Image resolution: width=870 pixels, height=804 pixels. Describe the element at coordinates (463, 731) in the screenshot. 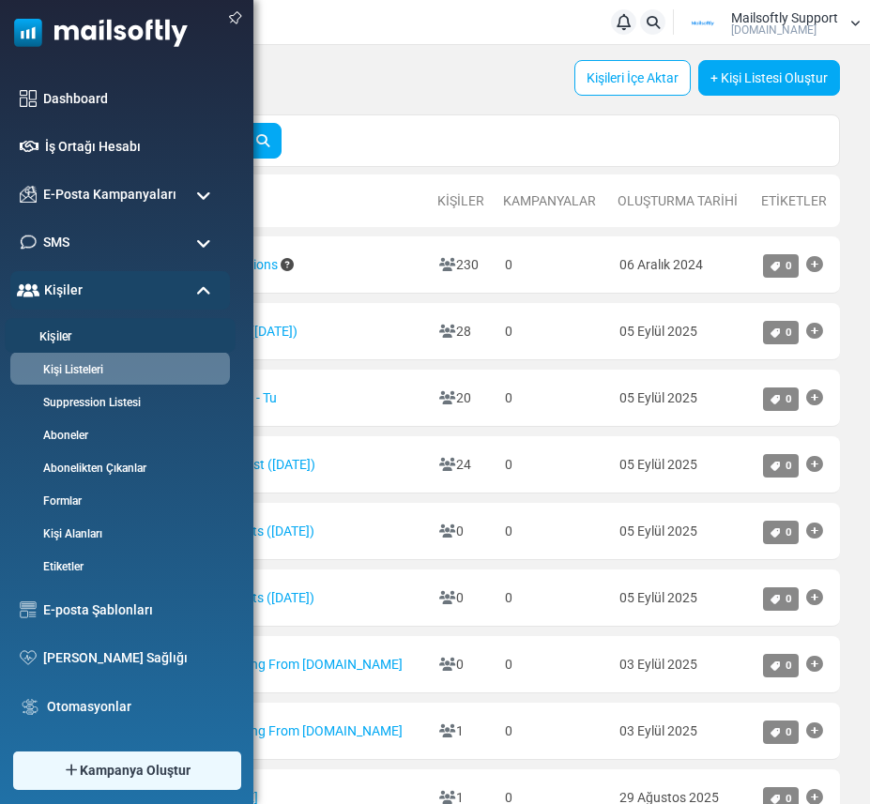

I see `td: 1` at that location.